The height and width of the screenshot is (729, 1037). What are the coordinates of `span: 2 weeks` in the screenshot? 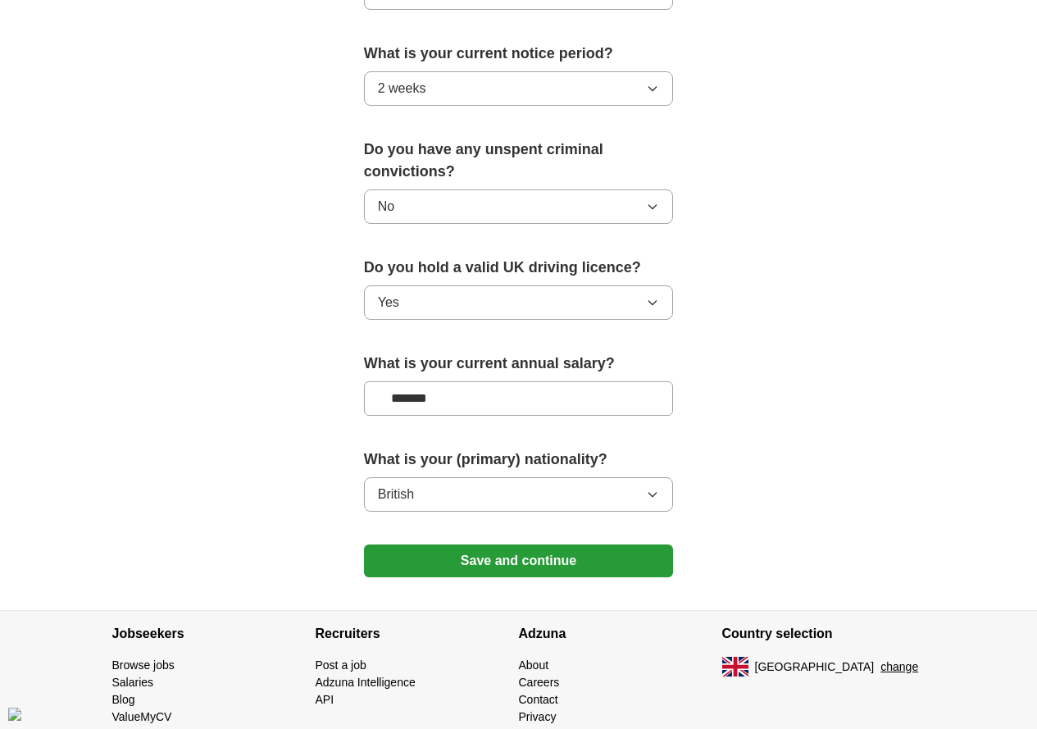 It's located at (402, 89).